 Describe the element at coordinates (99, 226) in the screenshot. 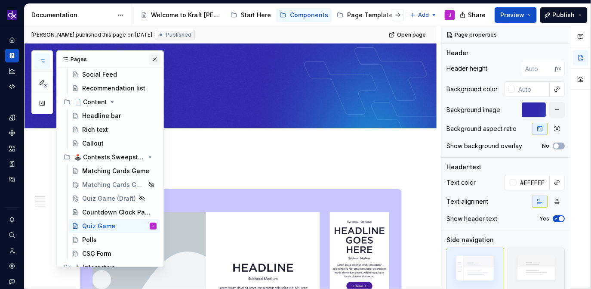

I see `div: Quiz Game` at that location.